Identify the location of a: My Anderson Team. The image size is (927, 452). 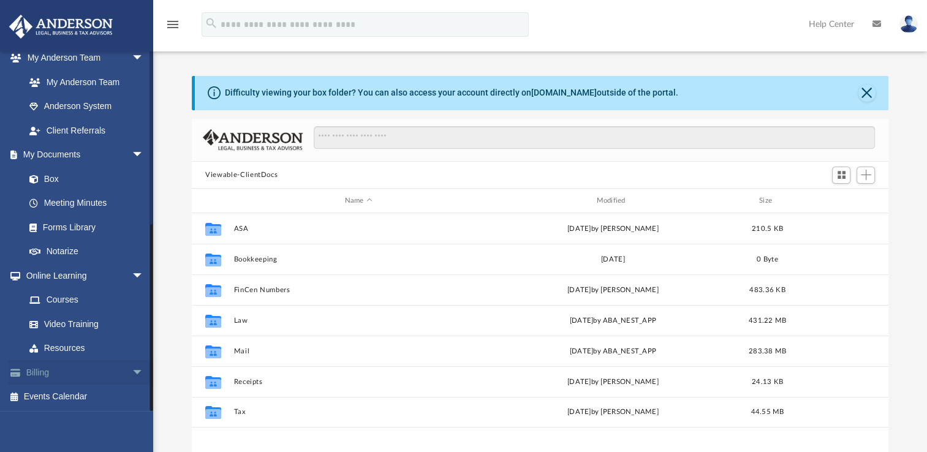
(83, 82).